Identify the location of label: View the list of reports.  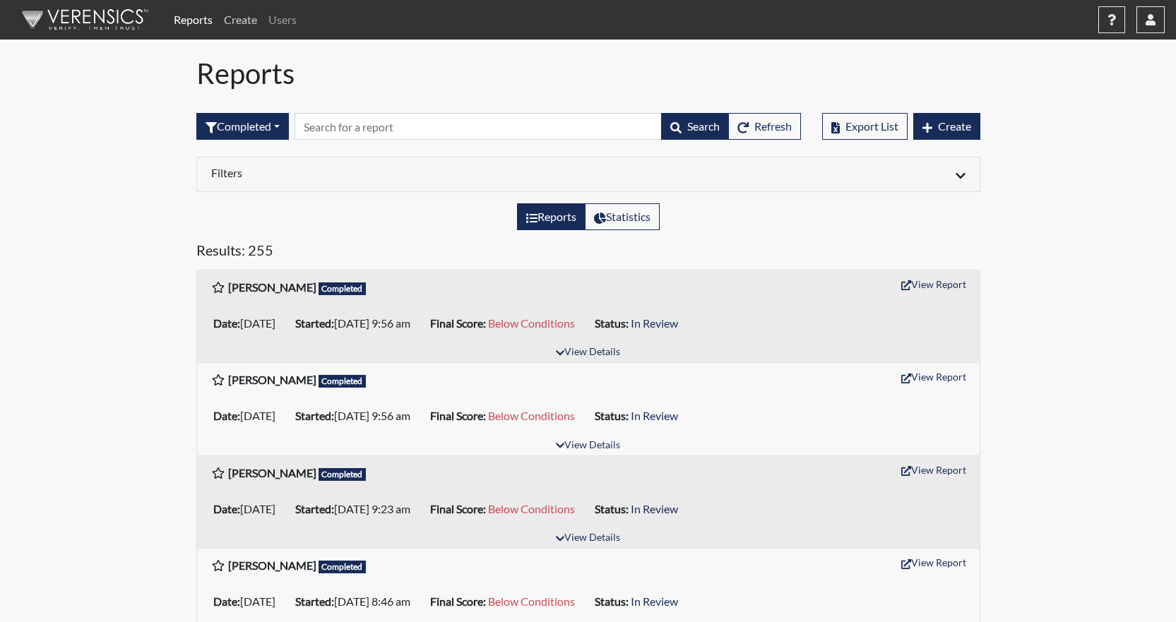
(551, 217).